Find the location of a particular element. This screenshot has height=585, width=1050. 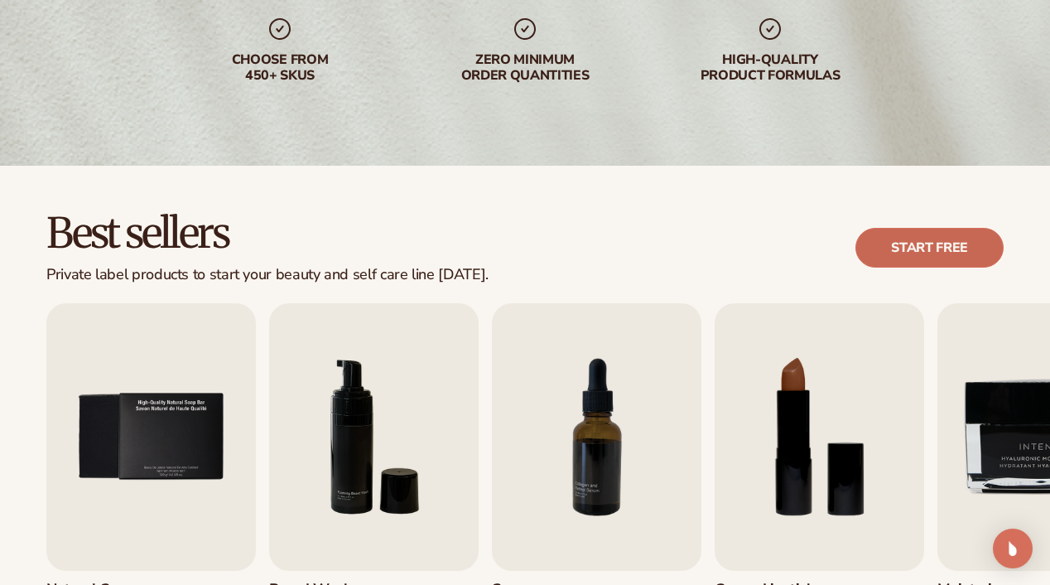

div: High-quality product formulas is located at coordinates (770, 68).